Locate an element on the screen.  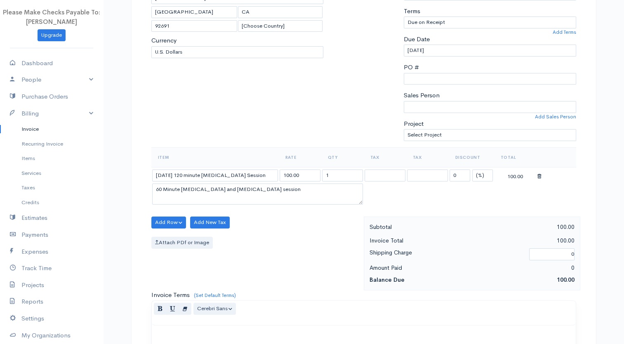
div: Shipping Charge is located at coordinates (446, 254).